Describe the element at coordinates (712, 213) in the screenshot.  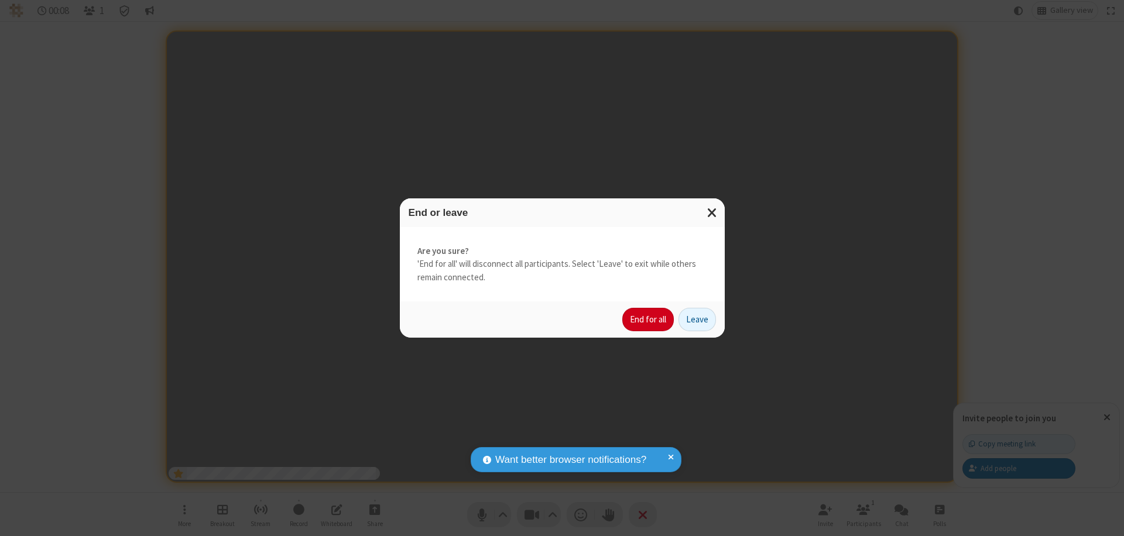
I see `button: Close modal` at that location.